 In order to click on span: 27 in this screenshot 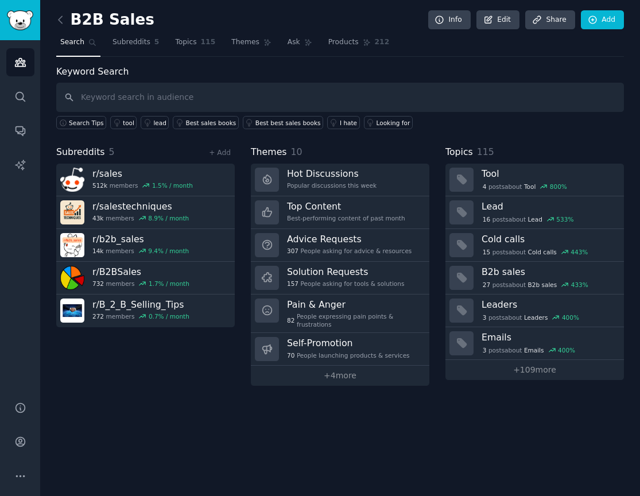, I will do `click(487, 285)`.